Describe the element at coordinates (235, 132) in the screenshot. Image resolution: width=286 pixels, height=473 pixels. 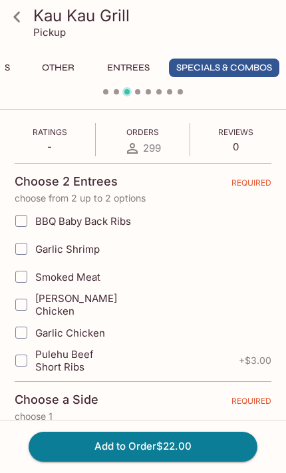
I see `span: Reviews` at that location.